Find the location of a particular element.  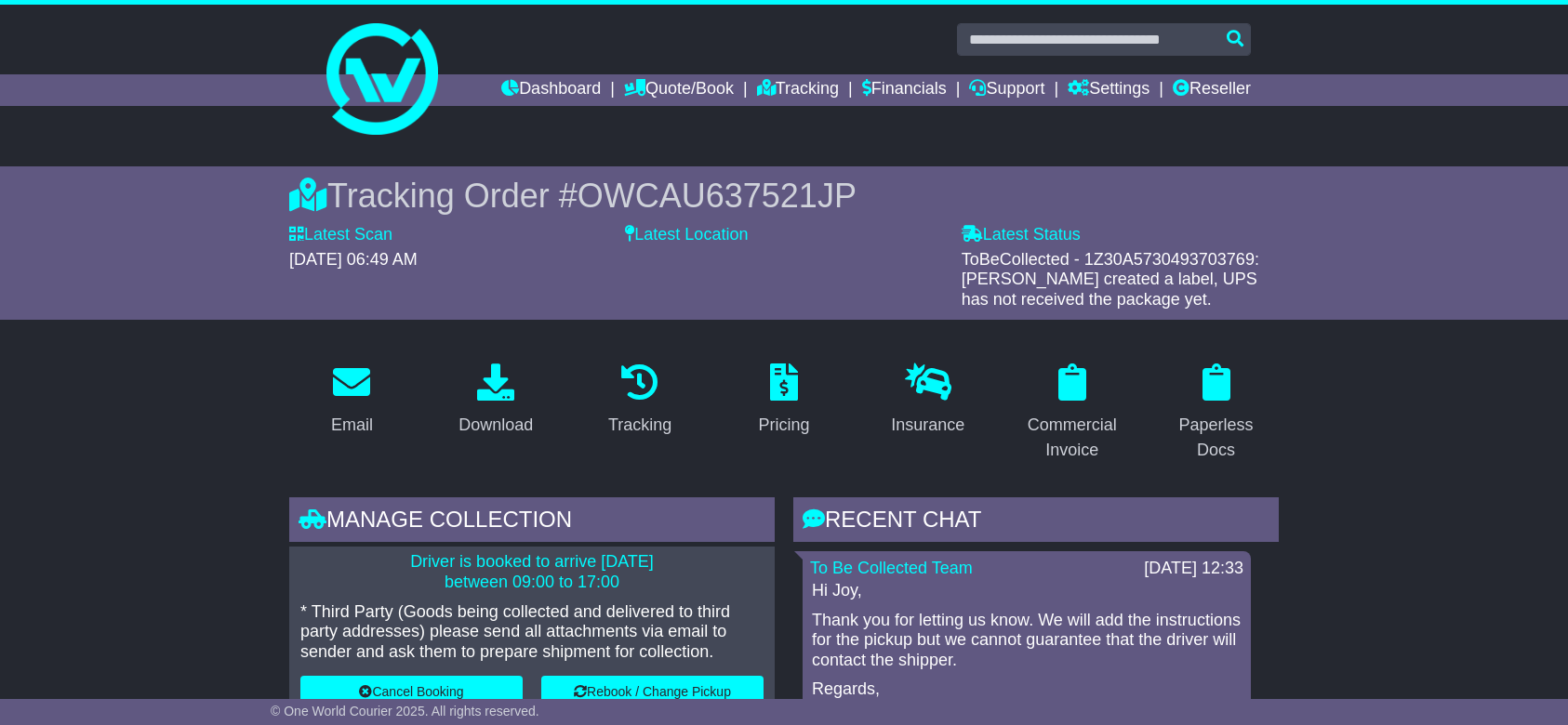

button: Rebook / Change Pickup is located at coordinates (652, 692).